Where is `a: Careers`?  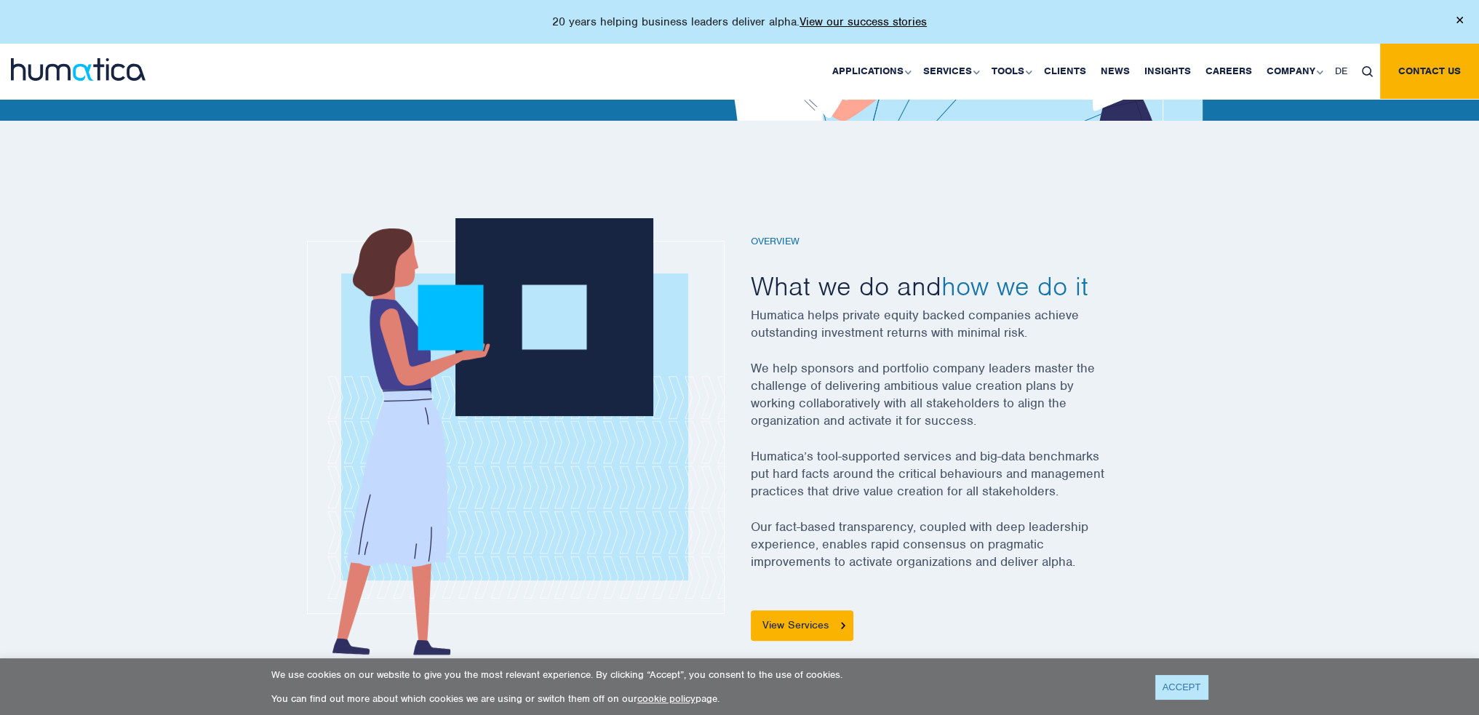 a: Careers is located at coordinates (1229, 71).